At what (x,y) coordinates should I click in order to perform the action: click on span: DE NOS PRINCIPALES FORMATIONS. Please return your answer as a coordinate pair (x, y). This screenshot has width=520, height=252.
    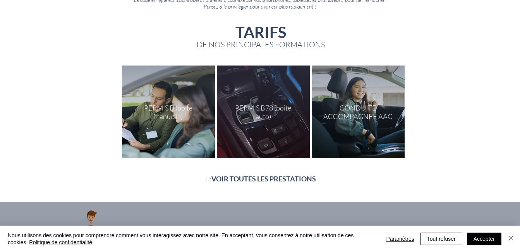
    Looking at the image, I should click on (261, 44).